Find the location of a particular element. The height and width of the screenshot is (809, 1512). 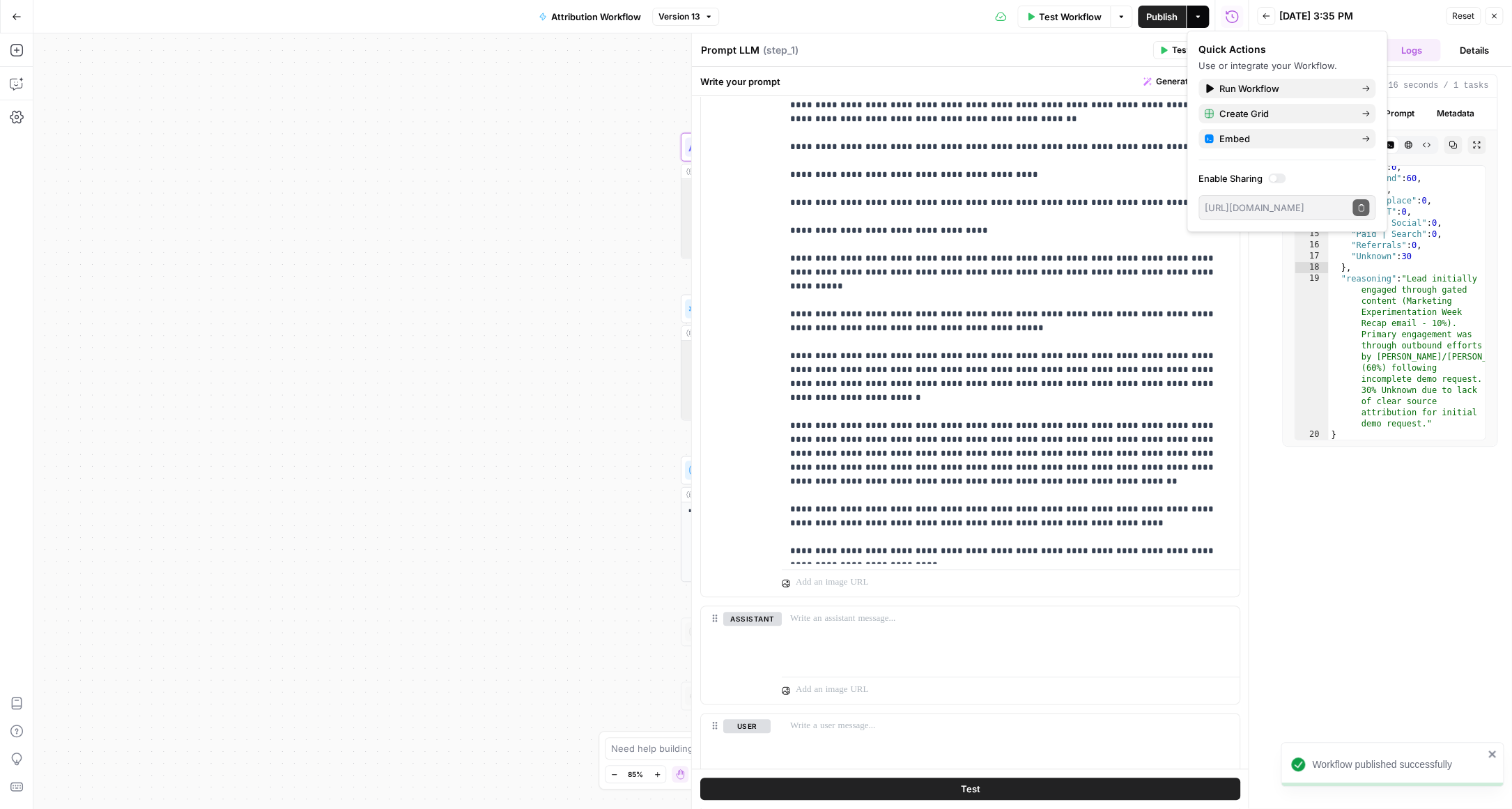

div: 16 seconds / 1 tasks is located at coordinates (1389, 272).